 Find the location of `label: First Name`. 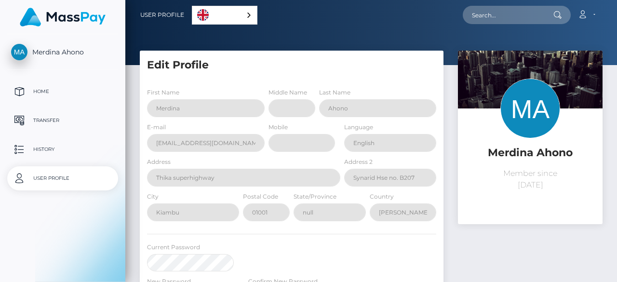

label: First Name is located at coordinates (163, 93).